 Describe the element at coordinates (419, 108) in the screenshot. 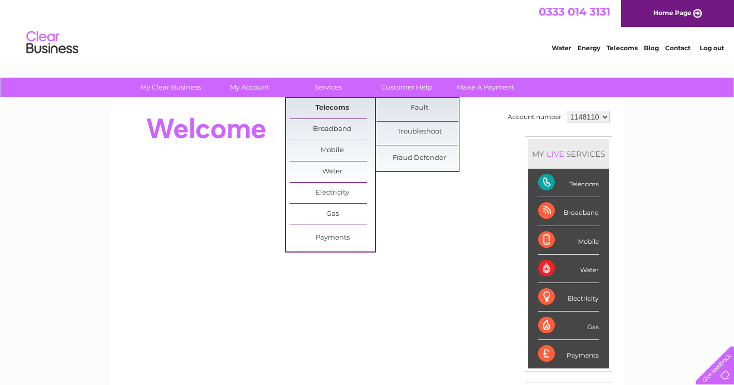

I see `a: Fault` at that location.